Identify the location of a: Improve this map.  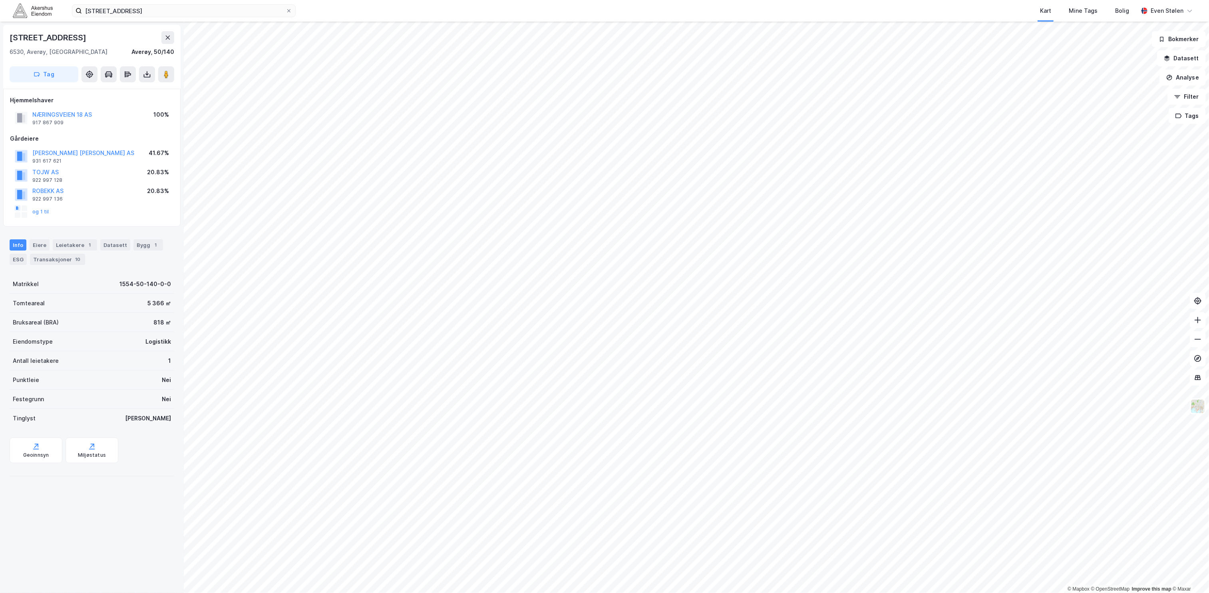
(1151, 589).